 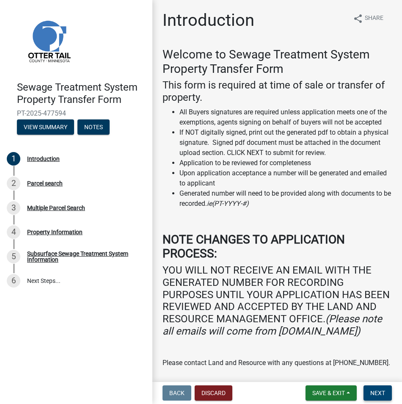 I want to click on div: Parcel search, so click(x=45, y=183).